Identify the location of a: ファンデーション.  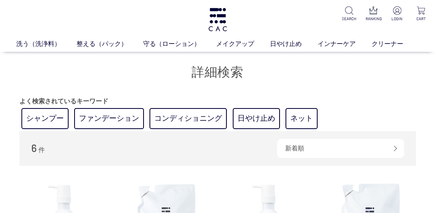
(109, 118).